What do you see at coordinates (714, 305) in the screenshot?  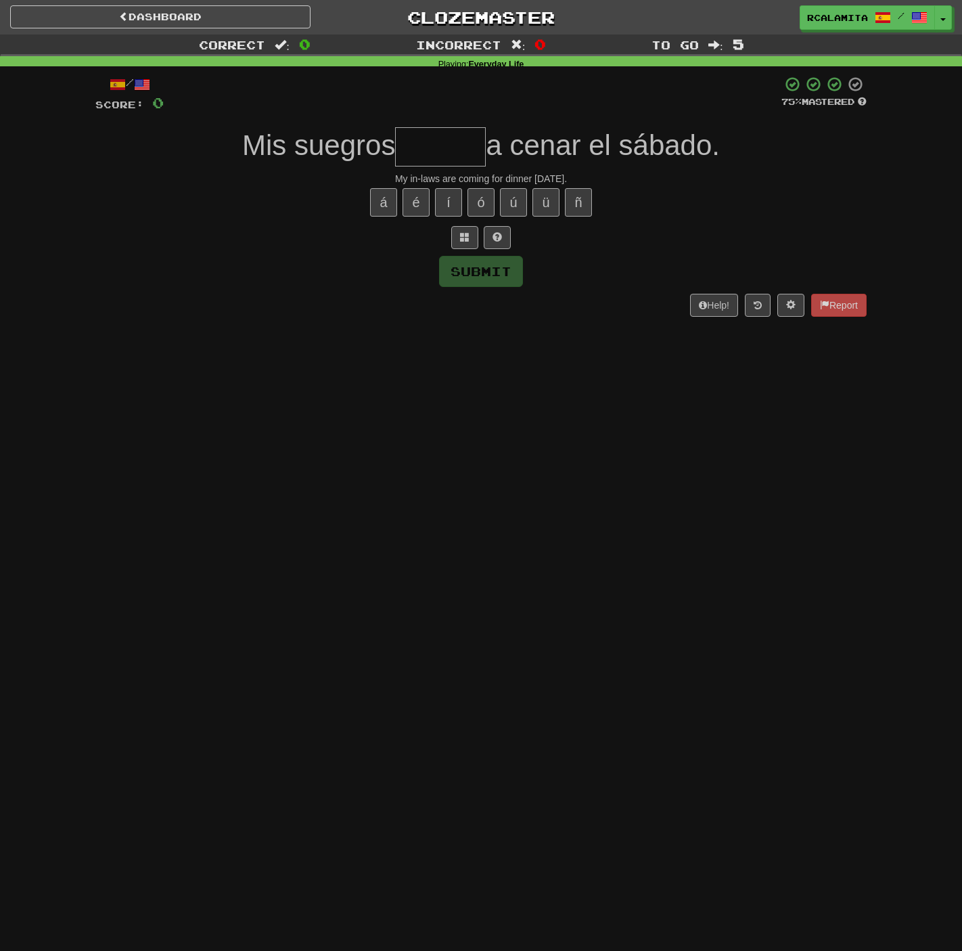 I see `button: Help!` at bounding box center [714, 305].